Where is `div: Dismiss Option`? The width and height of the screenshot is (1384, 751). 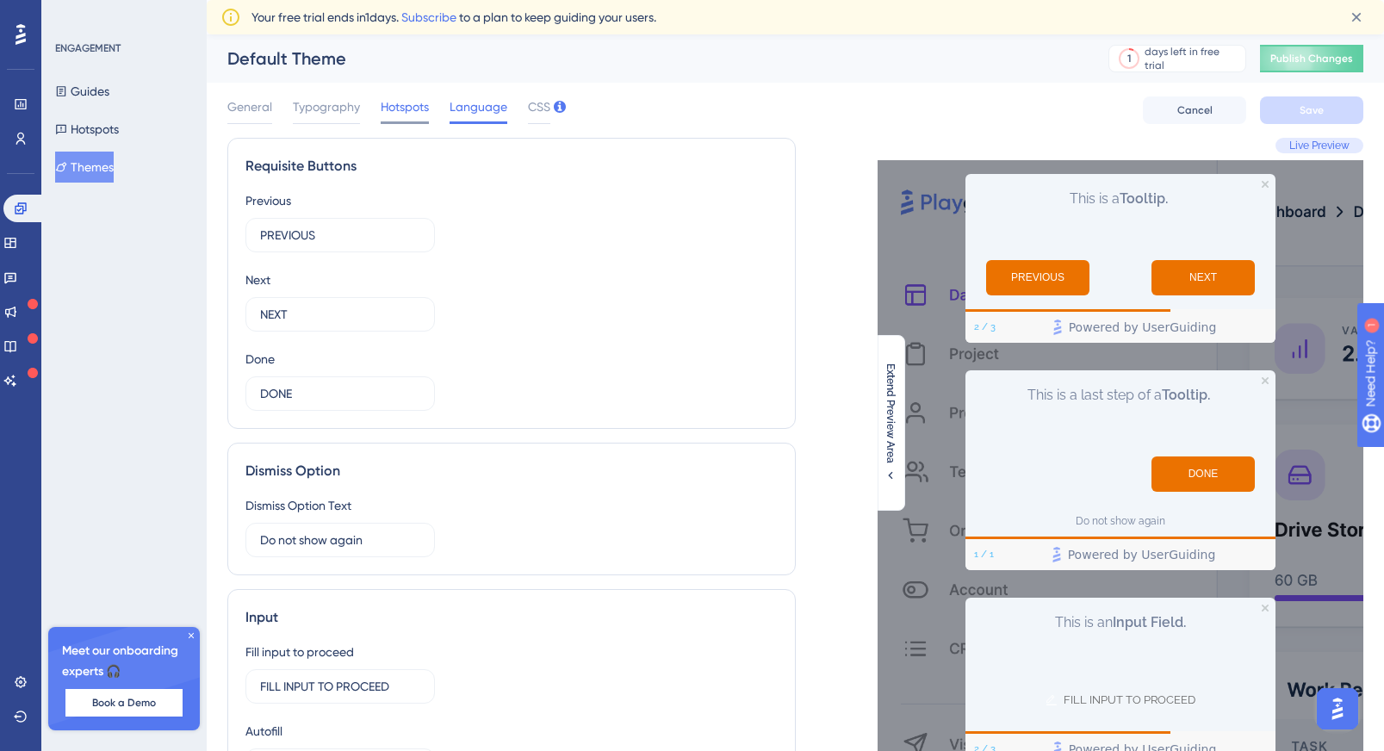
div: Dismiss Option is located at coordinates (512, 471).